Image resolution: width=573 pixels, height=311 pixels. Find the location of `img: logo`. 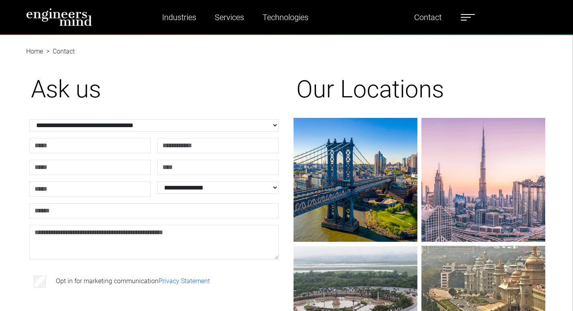

img: logo is located at coordinates (59, 17).